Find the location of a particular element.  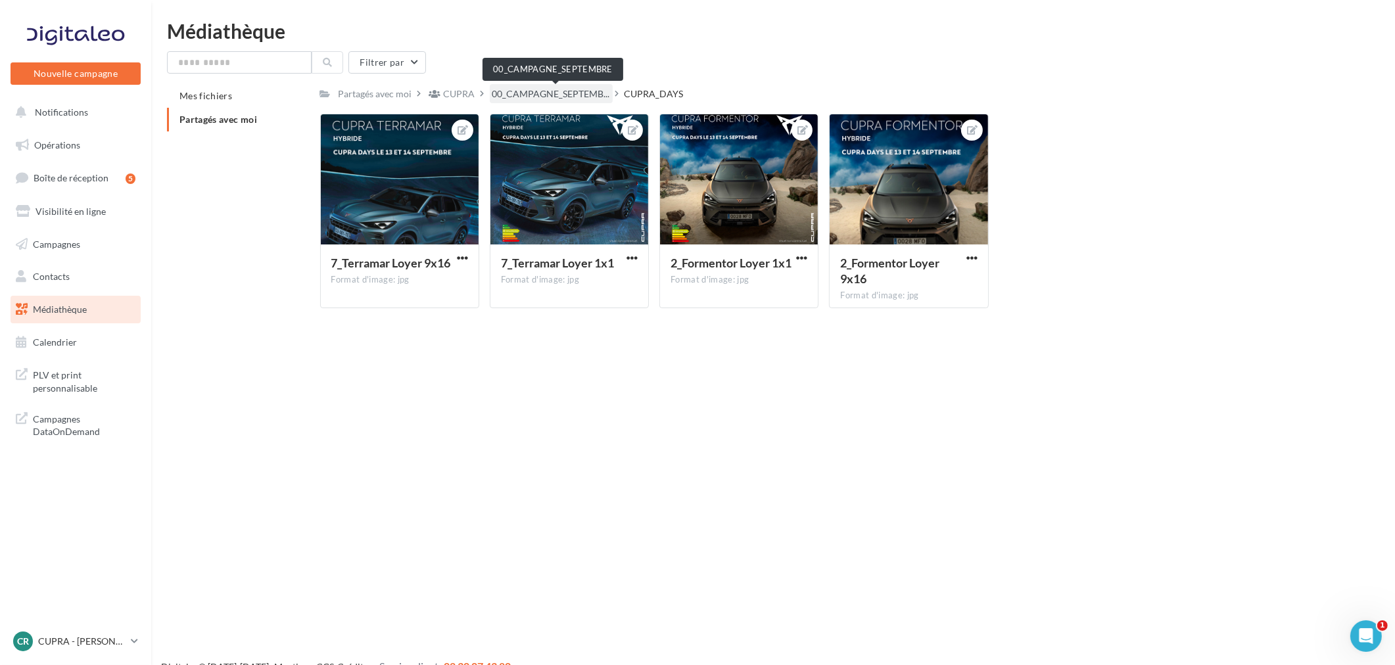

div: CUPRA is located at coordinates (459, 94).